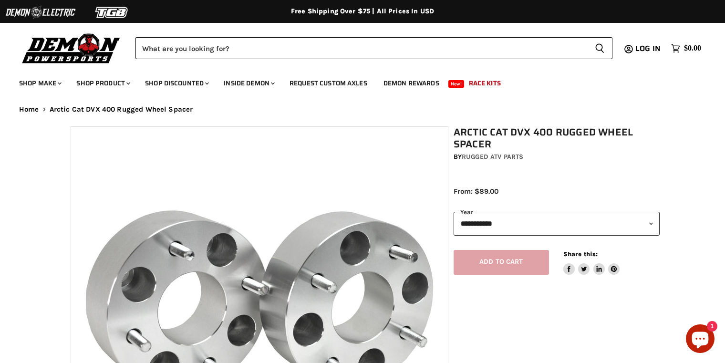 The width and height of the screenshot is (725, 363). I want to click on img: Demon Electric Logo 2, so click(41, 12).